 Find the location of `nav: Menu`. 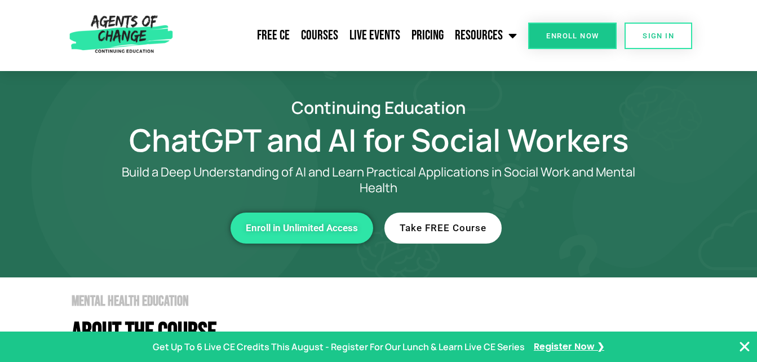

nav: Menu is located at coordinates (350, 35).